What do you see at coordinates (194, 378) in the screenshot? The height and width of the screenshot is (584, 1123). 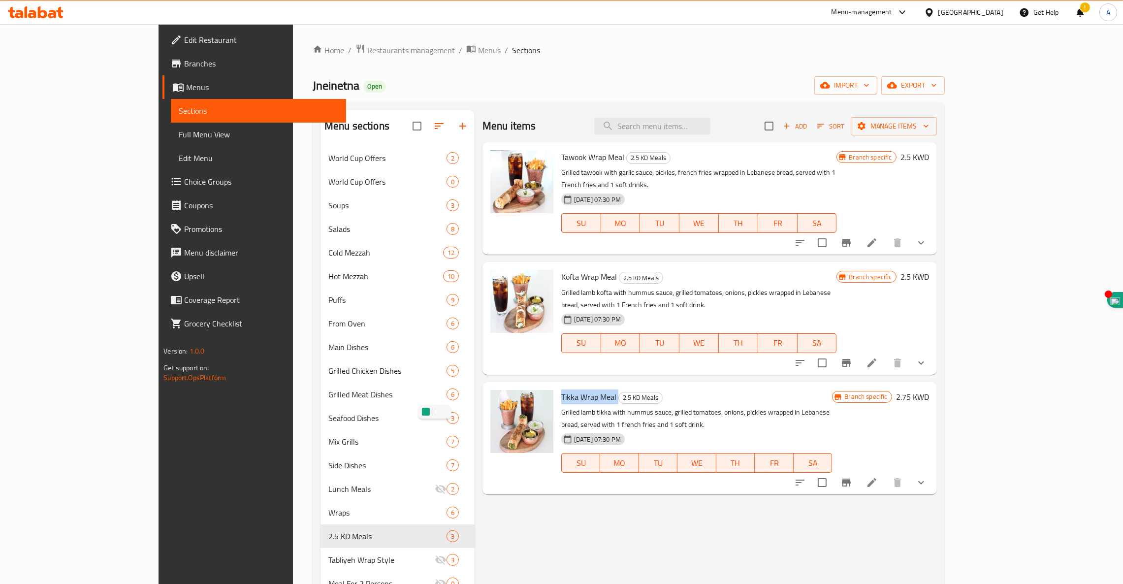 I see `a: Support.OpsPlatform` at bounding box center [194, 378].